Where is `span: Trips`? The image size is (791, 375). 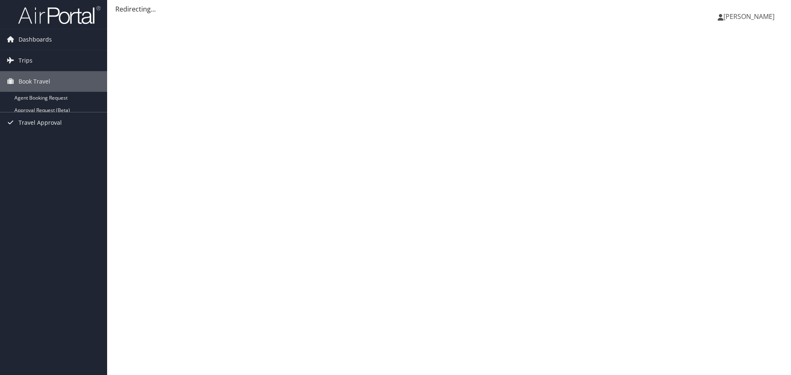 span: Trips is located at coordinates (26, 61).